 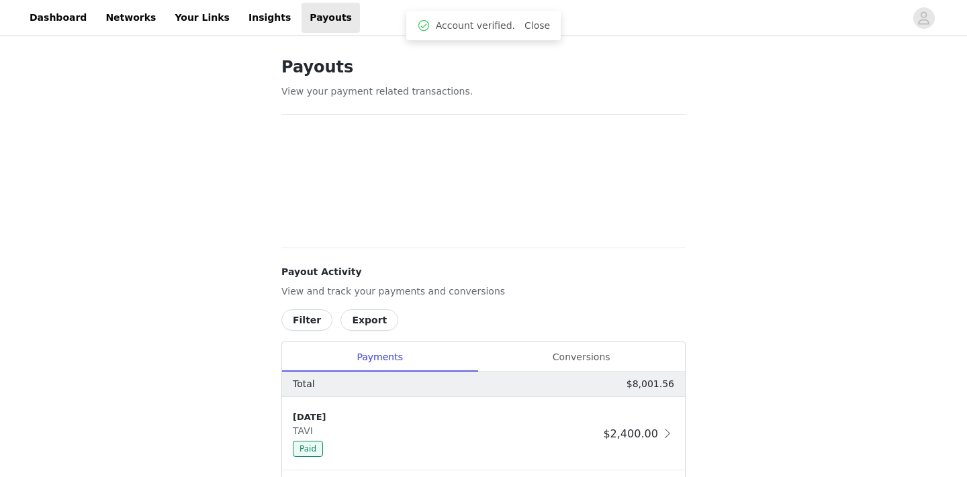 What do you see at coordinates (379, 357) in the screenshot?
I see `div: Payments` at bounding box center [379, 357].